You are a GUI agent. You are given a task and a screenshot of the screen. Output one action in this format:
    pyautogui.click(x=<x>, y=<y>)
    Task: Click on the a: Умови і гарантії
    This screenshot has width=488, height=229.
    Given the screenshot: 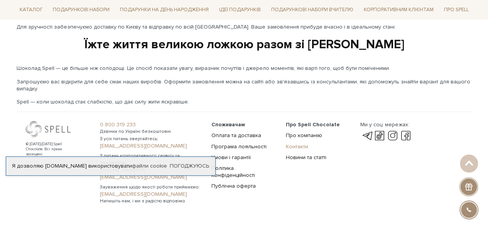 What is the action you would take?
    pyautogui.click(x=231, y=157)
    